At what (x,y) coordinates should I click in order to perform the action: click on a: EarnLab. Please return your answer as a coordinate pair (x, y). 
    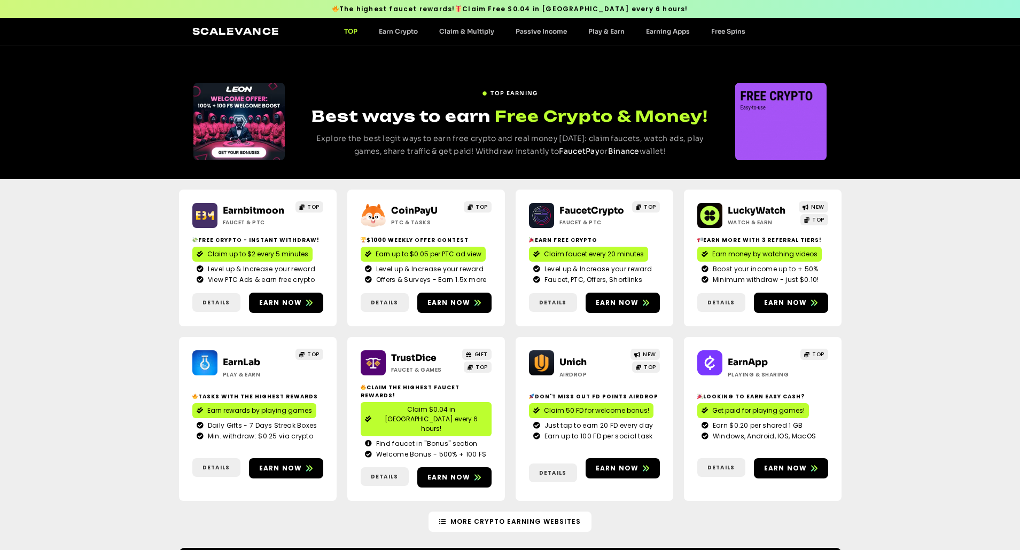
    Looking at the image, I should click on (242, 362).